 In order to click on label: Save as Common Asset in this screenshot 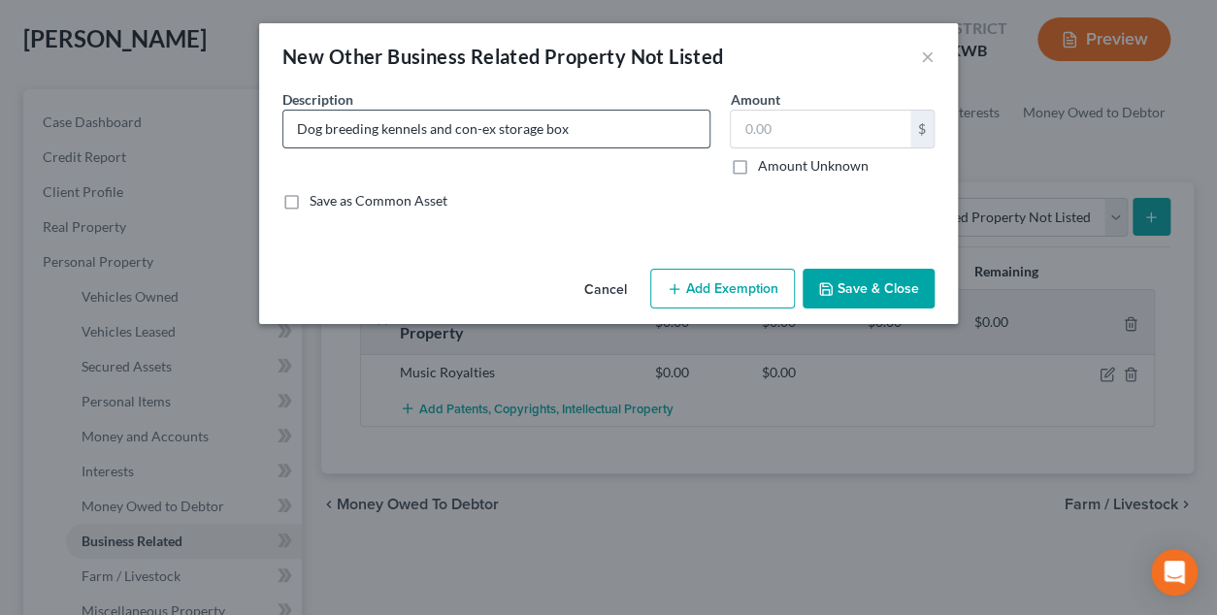, I will do `click(378, 201)`.